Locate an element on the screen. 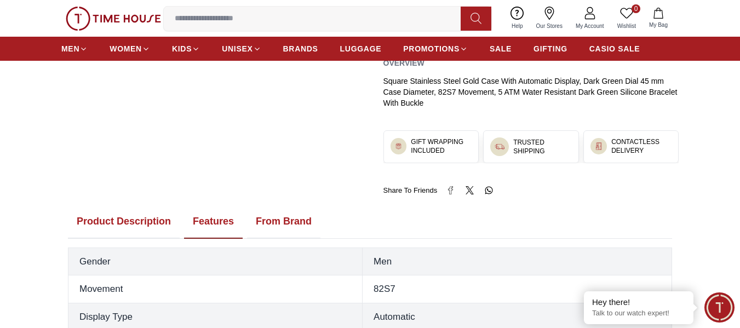 The height and width of the screenshot is (328, 740). td: 82S7 is located at coordinates (517, 289).